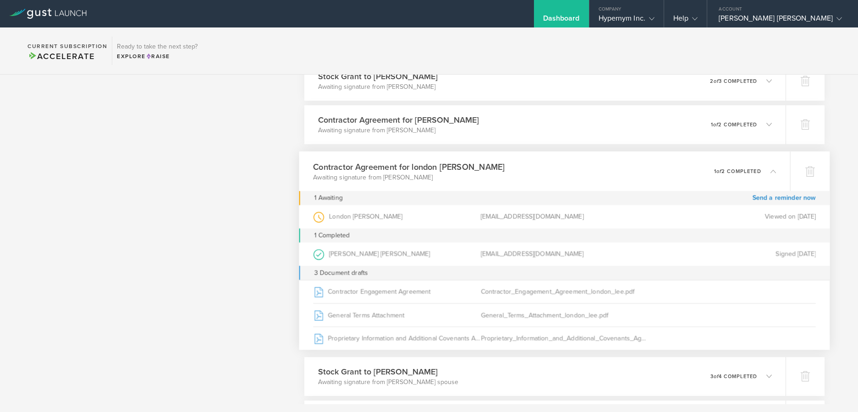  I want to click on p: 2 3 completed, so click(733, 81).